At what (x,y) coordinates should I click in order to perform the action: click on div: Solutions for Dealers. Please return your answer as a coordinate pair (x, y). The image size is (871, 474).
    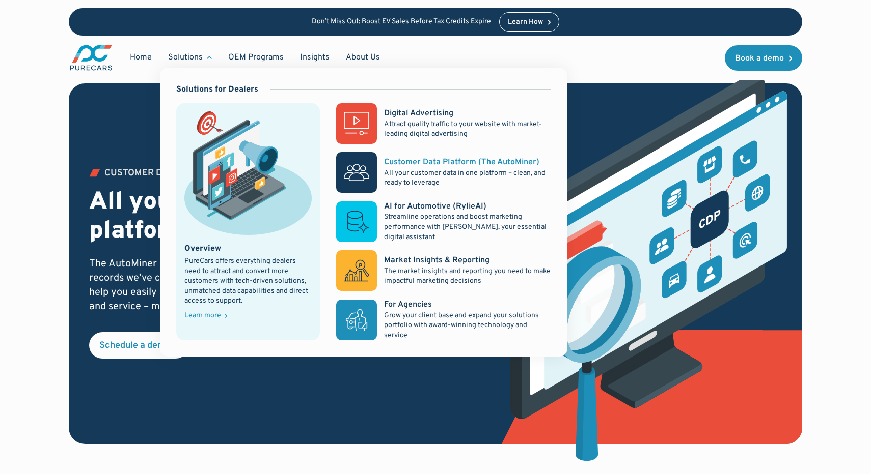
    Looking at the image, I should click on (217, 90).